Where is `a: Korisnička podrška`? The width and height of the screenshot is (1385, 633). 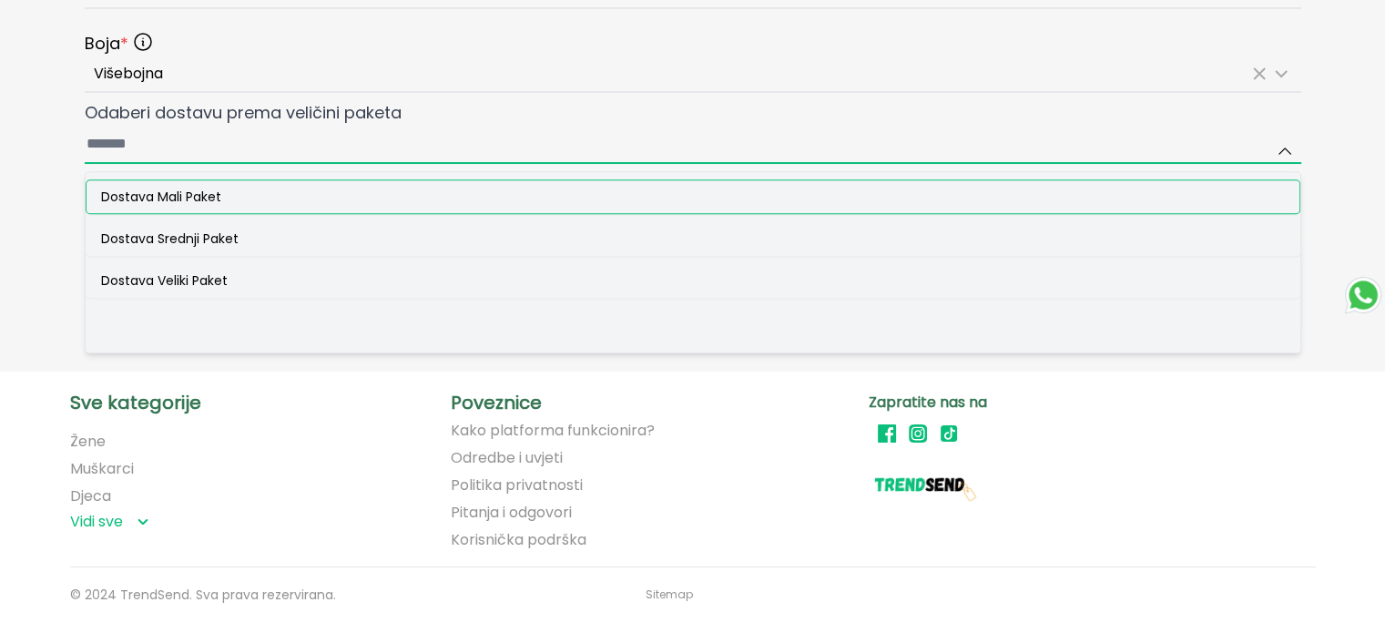
a: Korisnička podrška is located at coordinates (518, 540).